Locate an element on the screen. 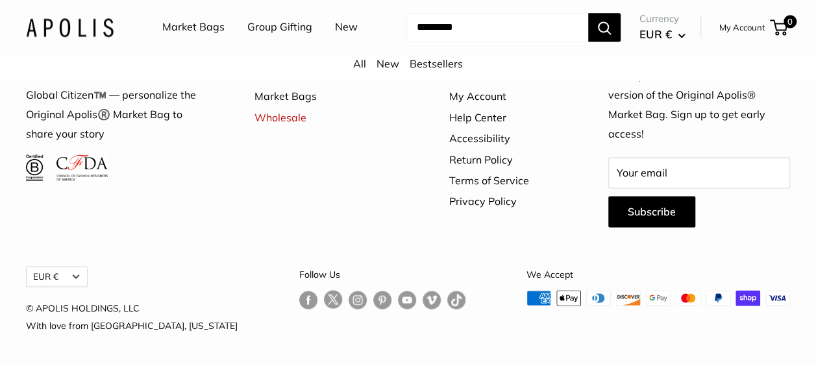  a: Return Policy is located at coordinates (506, 160).